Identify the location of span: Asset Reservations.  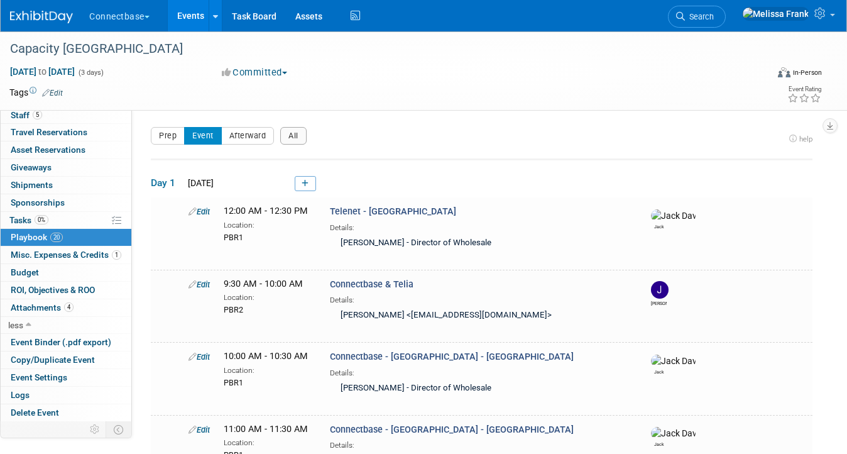
(48, 150).